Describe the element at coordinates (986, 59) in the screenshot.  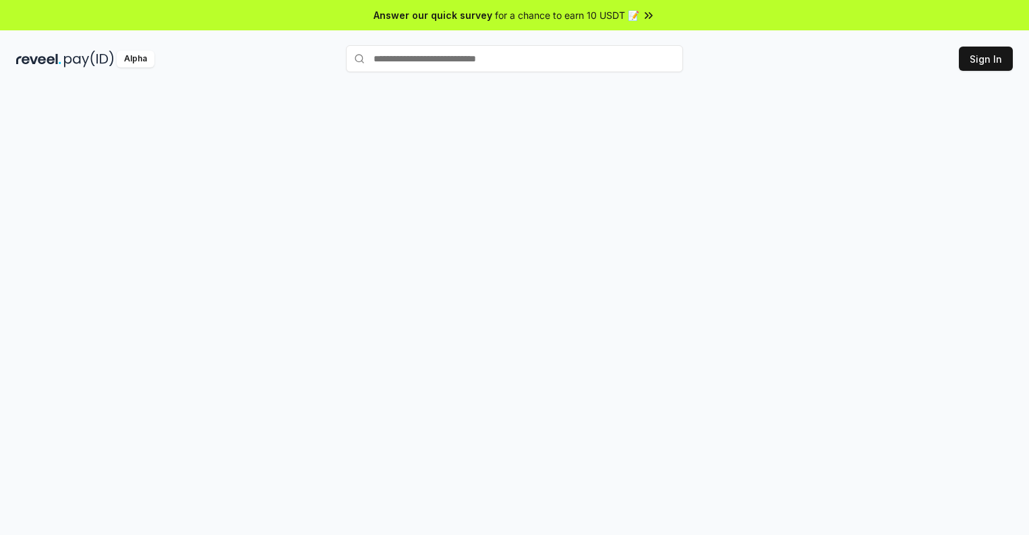
I see `button: Sign In` at that location.